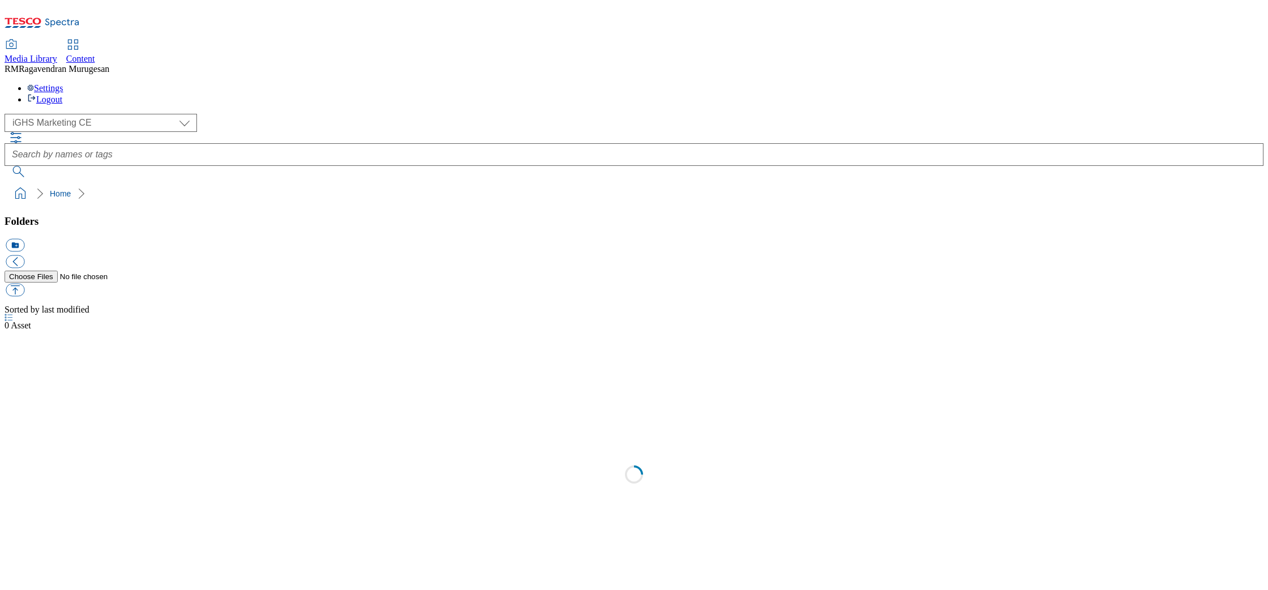 This screenshot has height=590, width=1268. I want to click on span: RM, so click(11, 68).